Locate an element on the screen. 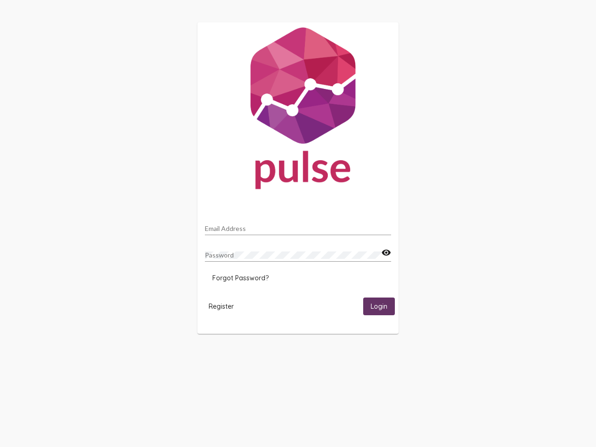 The image size is (596, 447). button: Forgot Password? is located at coordinates (240, 278).